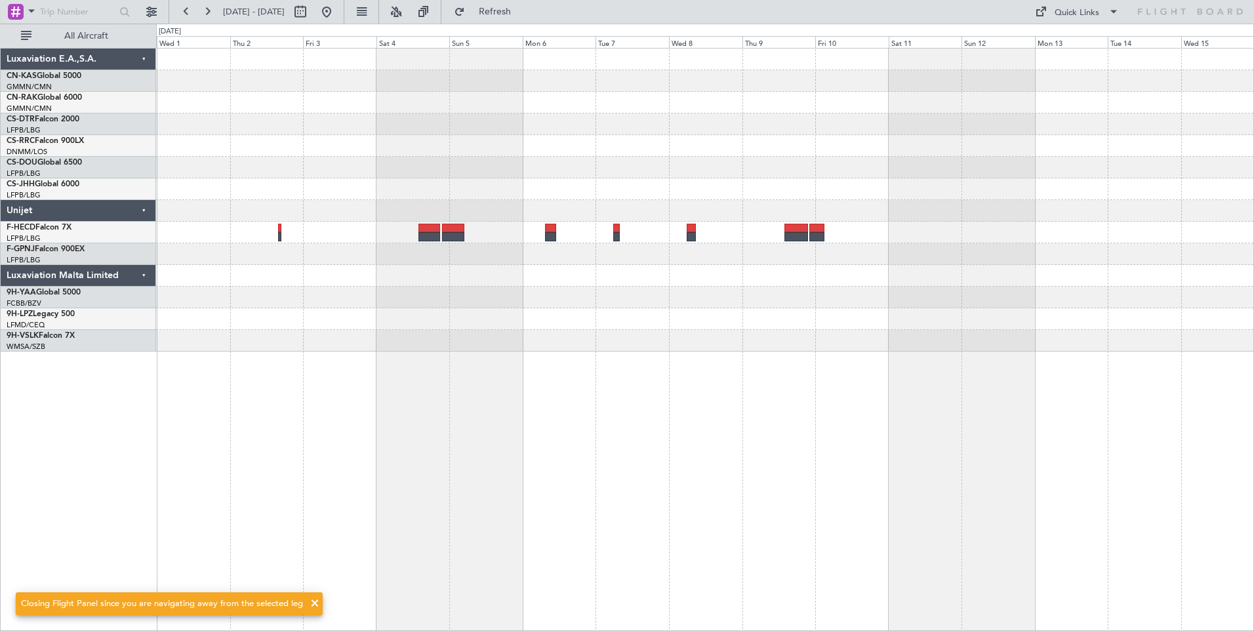 The height and width of the screenshot is (631, 1254). What do you see at coordinates (86, 36) in the screenshot?
I see `span: All Aircraft` at bounding box center [86, 36].